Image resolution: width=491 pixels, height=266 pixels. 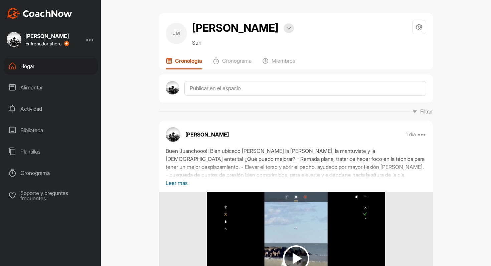 What do you see at coordinates (177, 183) in the screenshot?
I see `font: Leer más` at bounding box center [177, 183].